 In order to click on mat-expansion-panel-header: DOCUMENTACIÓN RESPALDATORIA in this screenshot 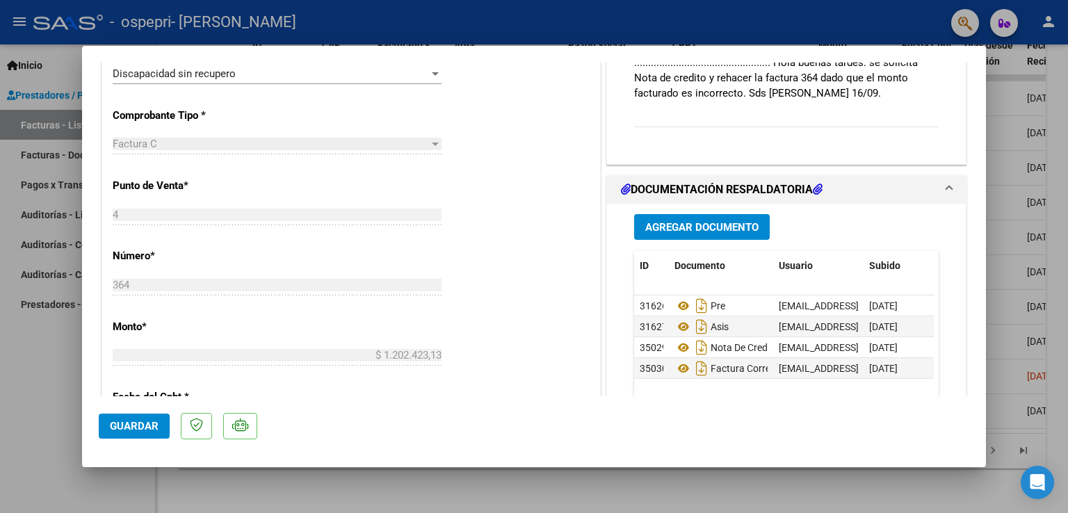, I will do `click(787, 190)`.